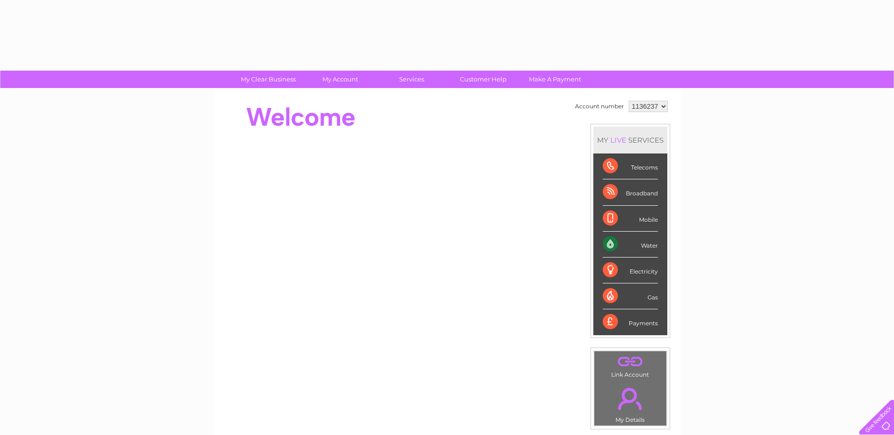 This screenshot has width=894, height=435. Describe the element at coordinates (268, 79) in the screenshot. I see `a: My Clear Business` at that location.